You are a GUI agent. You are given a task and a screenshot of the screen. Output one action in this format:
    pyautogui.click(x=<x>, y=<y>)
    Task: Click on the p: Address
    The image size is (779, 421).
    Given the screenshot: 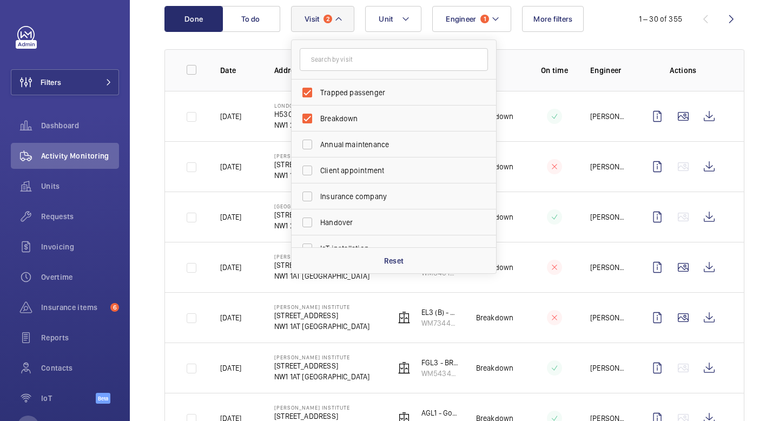 What is the action you would take?
    pyautogui.click(x=326, y=70)
    